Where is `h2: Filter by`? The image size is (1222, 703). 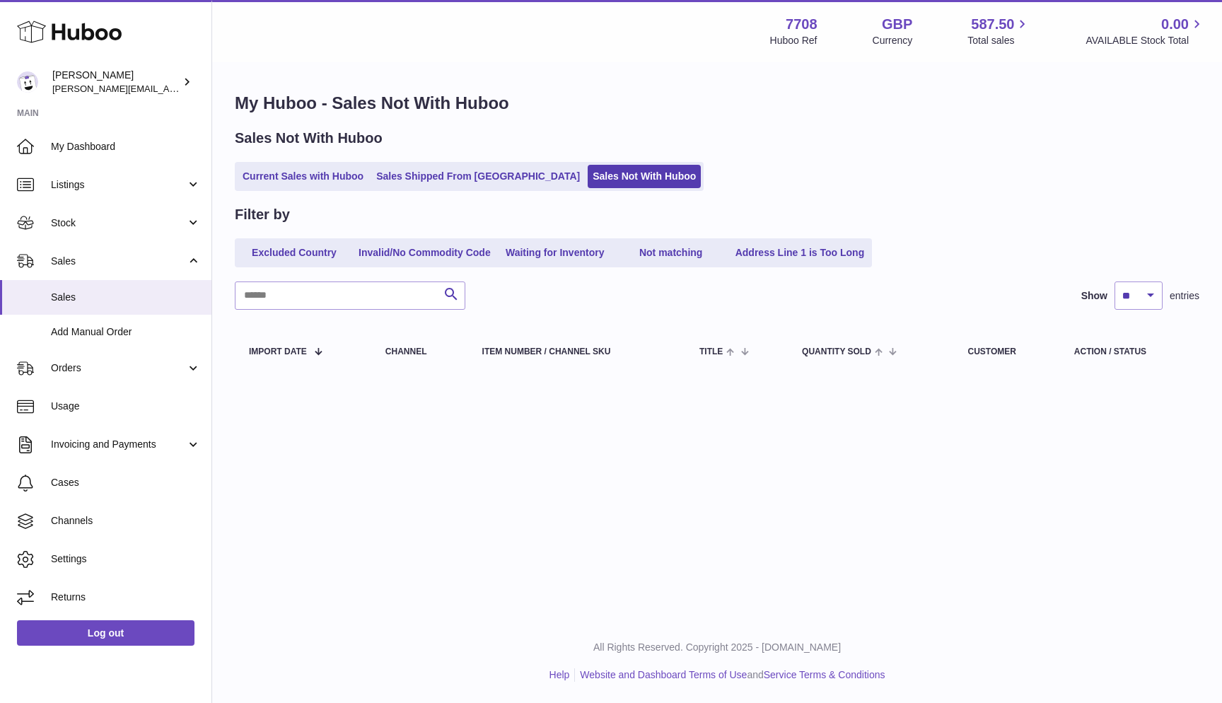
h2: Filter by is located at coordinates (262, 214).